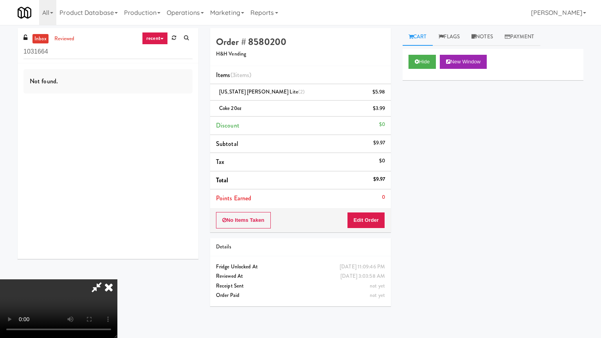 Image resolution: width=601 pixels, height=338 pixels. Describe the element at coordinates (228, 125) in the screenshot. I see `span: Discount` at that location.